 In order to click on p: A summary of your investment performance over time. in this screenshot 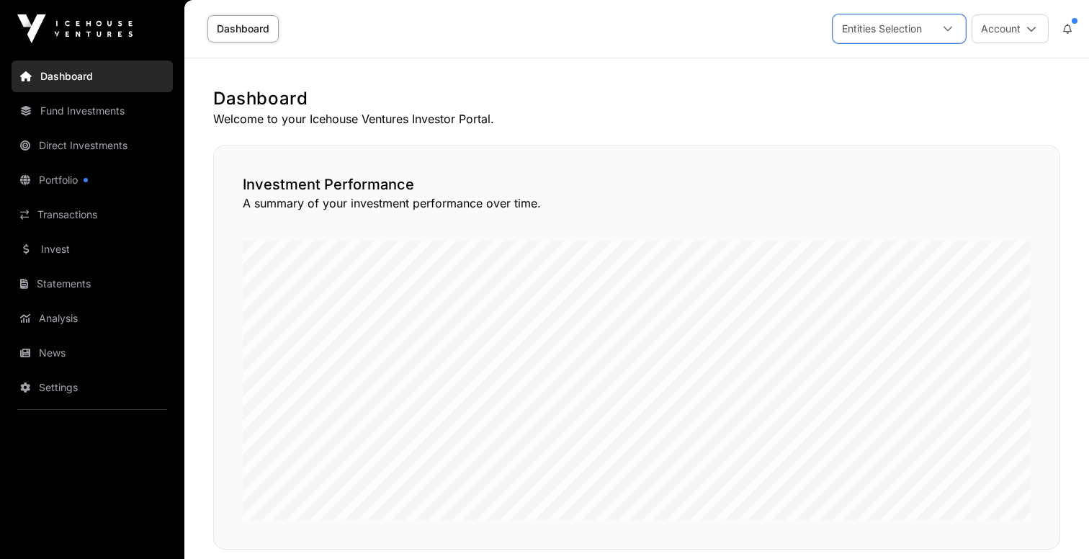, I will do `click(636, 203)`.